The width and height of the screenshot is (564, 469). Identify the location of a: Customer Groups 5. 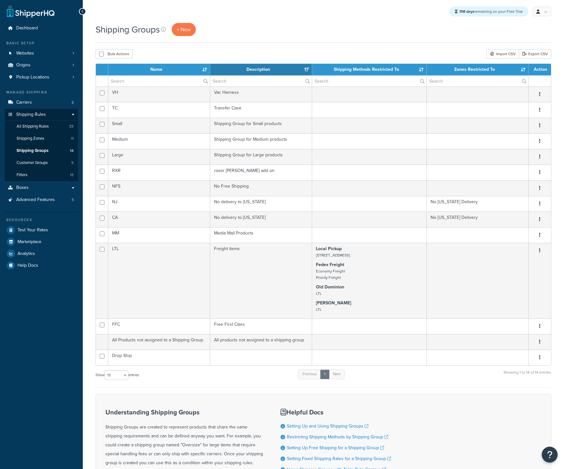
(41, 163).